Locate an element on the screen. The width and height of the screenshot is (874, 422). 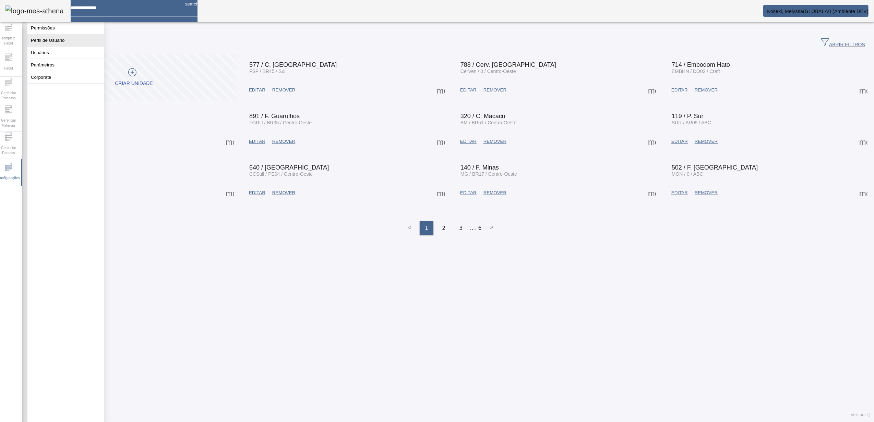
span: Koseki, Melyssa(GLOBAL-V) (Ambiente DEV) is located at coordinates (818, 11).